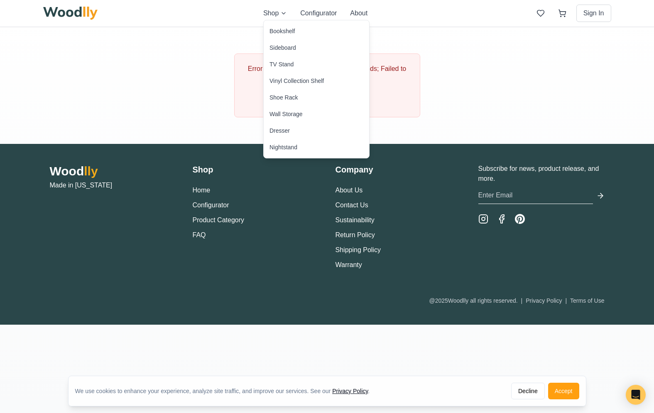 This screenshot has width=654, height=413. Describe the element at coordinates (296, 81) in the screenshot. I see `div: Vinyl Collection Shelf` at that location.